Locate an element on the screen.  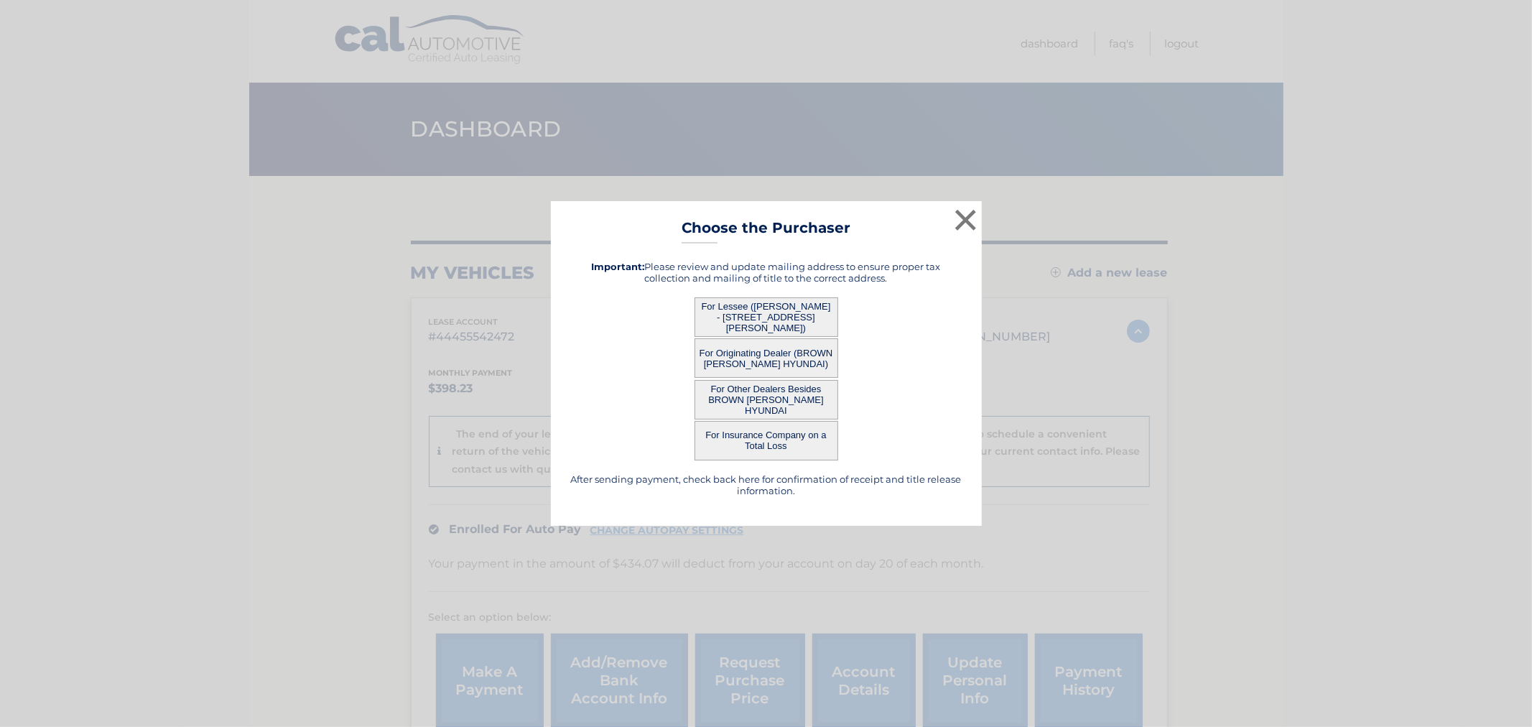
button: For Insurance Company on a Total Loss is located at coordinates (766, 440).